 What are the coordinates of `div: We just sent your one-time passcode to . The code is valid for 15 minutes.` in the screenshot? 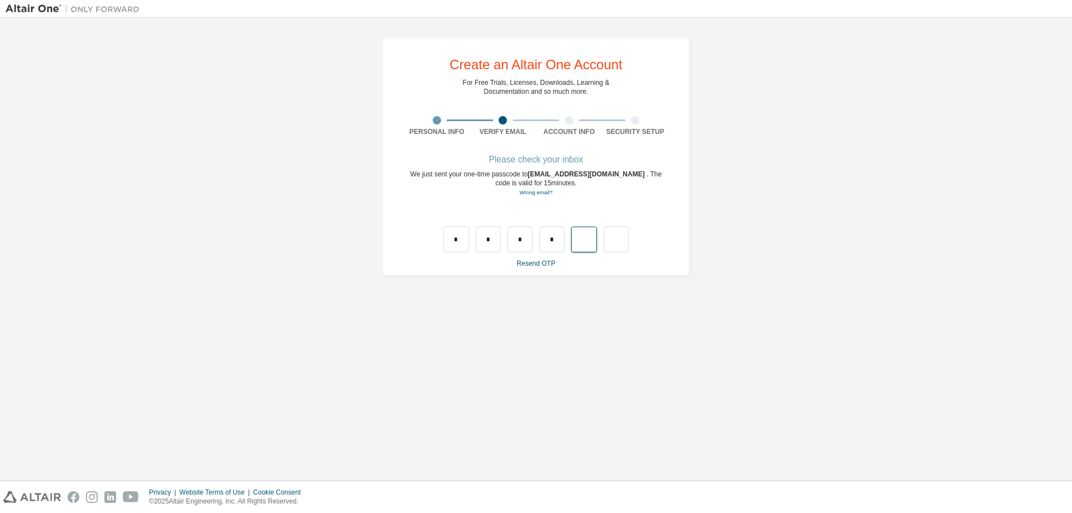 It's located at (536, 183).